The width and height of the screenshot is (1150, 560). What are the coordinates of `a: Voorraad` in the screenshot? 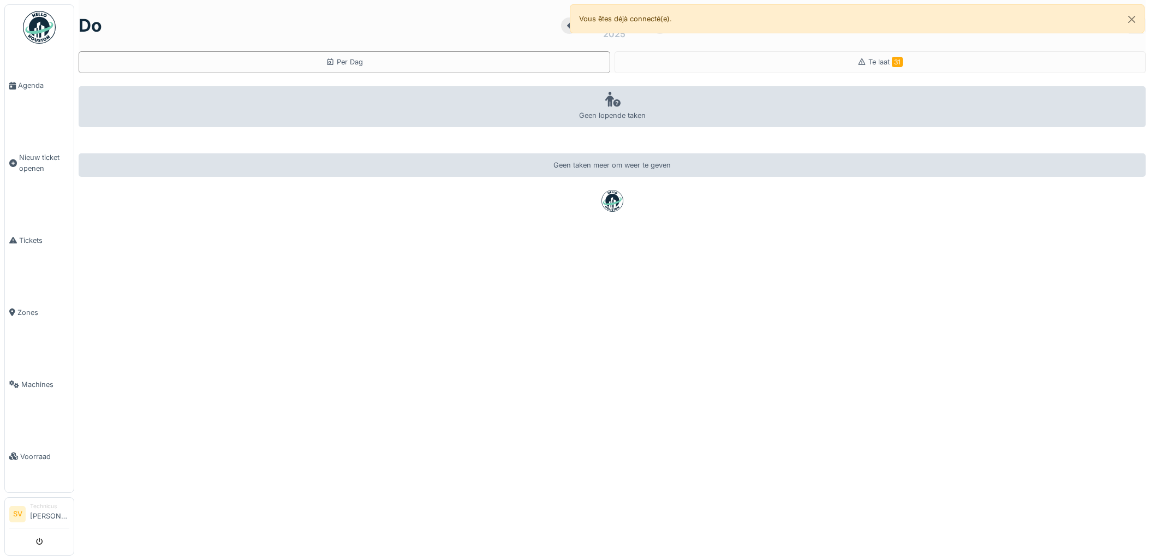 It's located at (39, 456).